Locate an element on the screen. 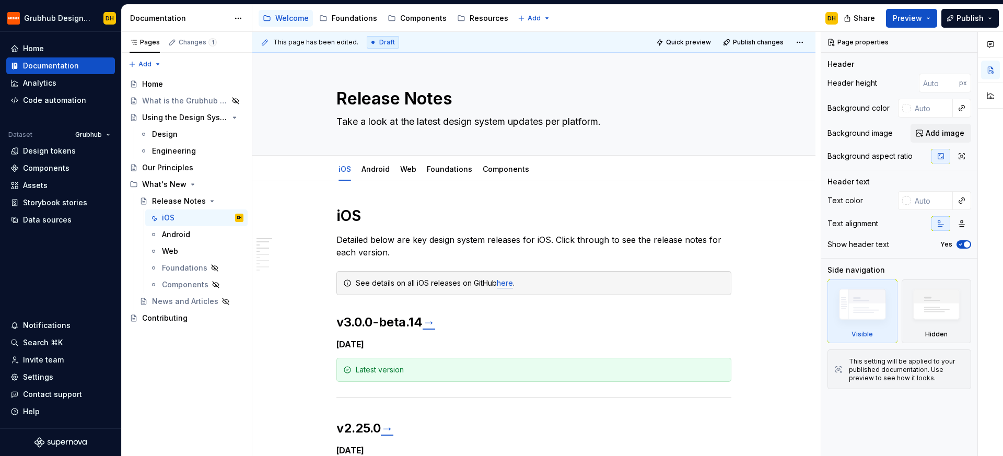  button: Contact support is located at coordinates (61, 394).